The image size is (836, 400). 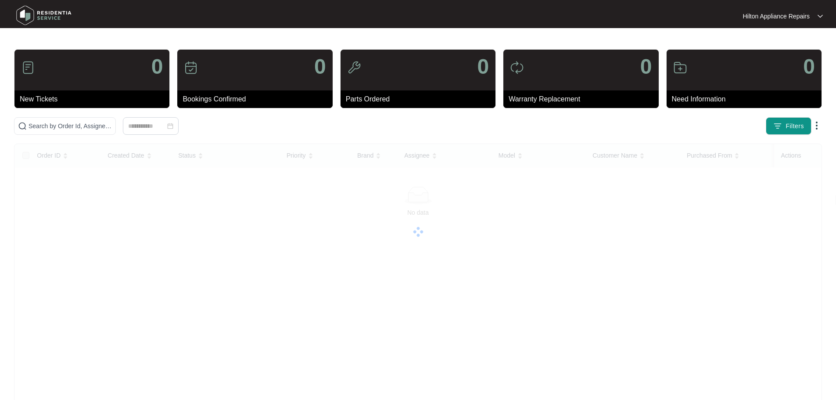 I want to click on input: Search by Order Id, Assignee Name, Customer Name, Brand and Model, so click(x=70, y=126).